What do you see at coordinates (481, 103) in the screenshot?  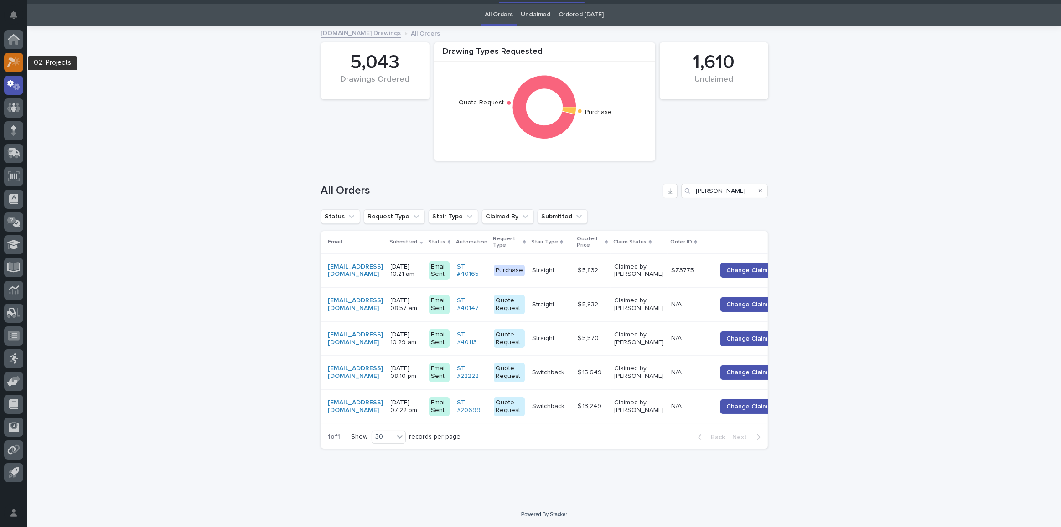 I see `text: Quote Request` at bounding box center [481, 103].